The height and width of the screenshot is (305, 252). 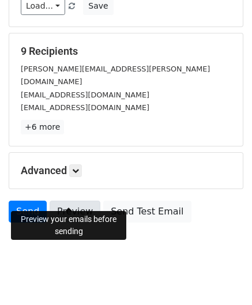 What do you see at coordinates (42, 127) in the screenshot?
I see `a: +6 more` at bounding box center [42, 127].